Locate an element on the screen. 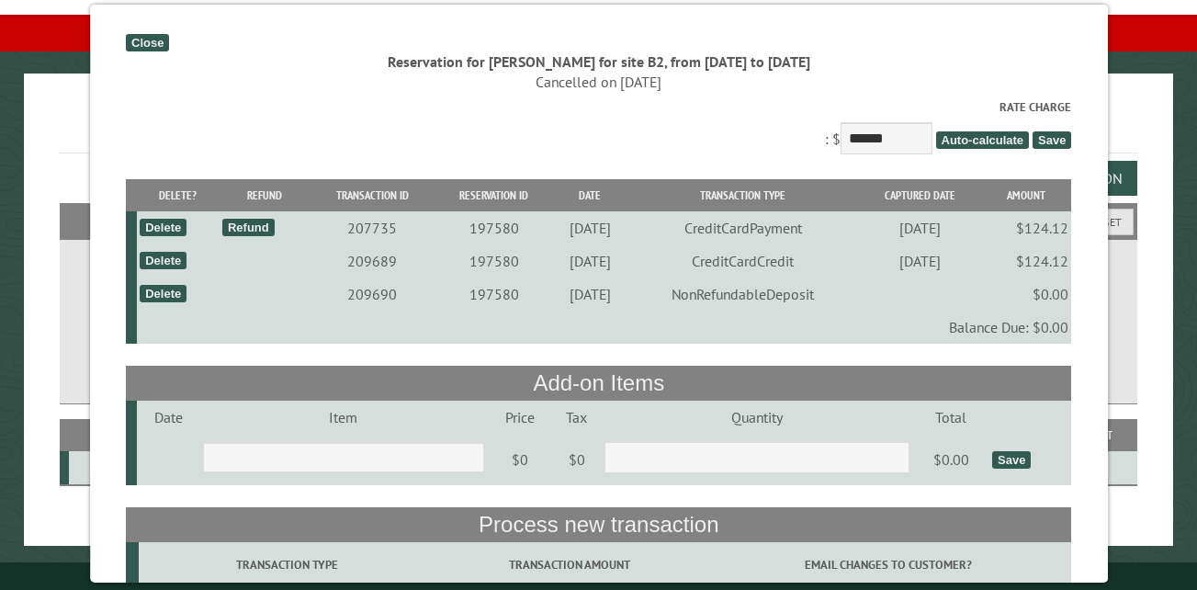  td: CreditCardCredit is located at coordinates (742, 261).